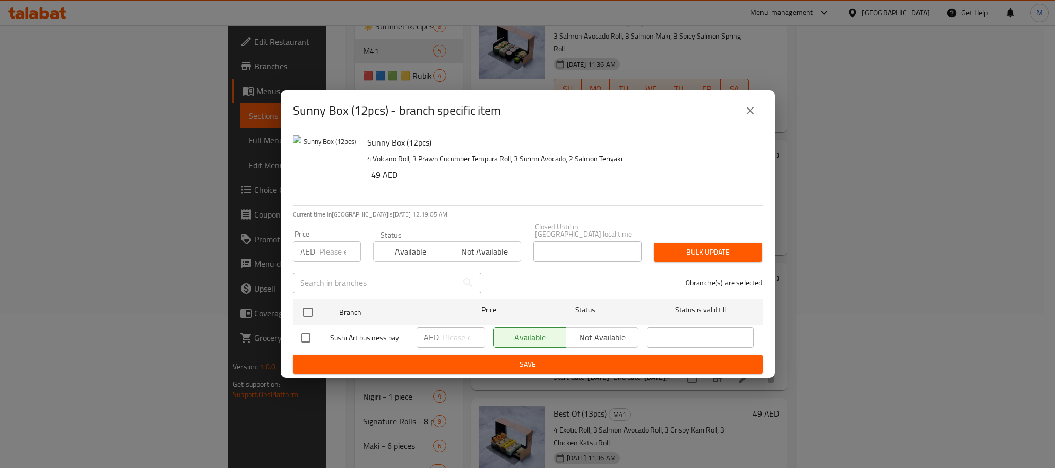  Describe the element at coordinates (410, 252) in the screenshot. I see `span: Available` at that location.